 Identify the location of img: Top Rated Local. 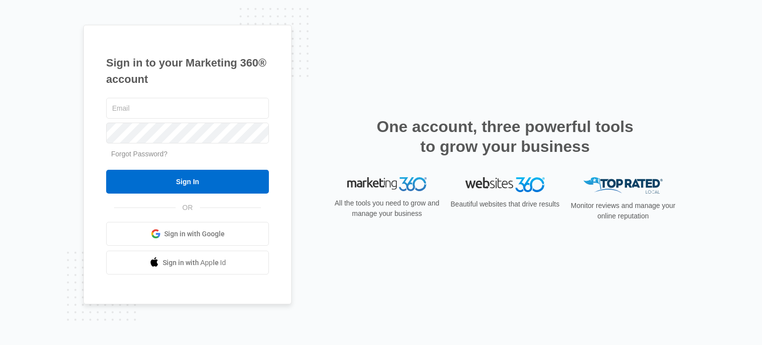
(623, 185).